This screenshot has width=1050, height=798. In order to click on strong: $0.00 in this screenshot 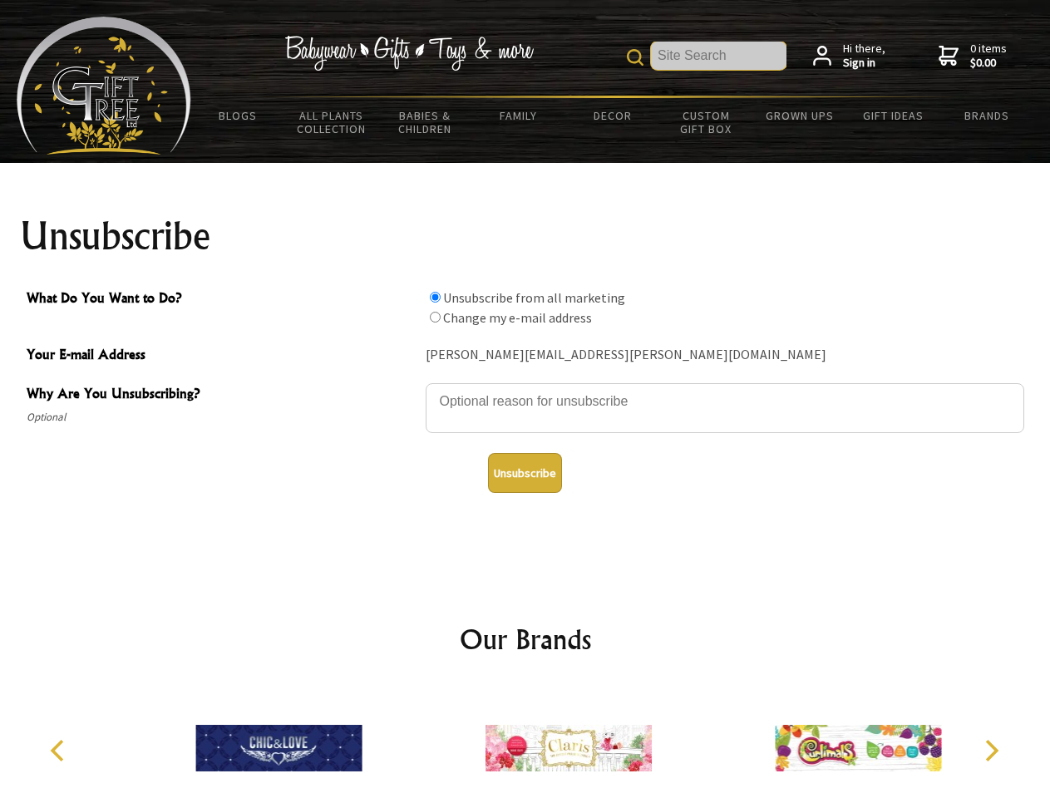, I will do `click(989, 63)`.